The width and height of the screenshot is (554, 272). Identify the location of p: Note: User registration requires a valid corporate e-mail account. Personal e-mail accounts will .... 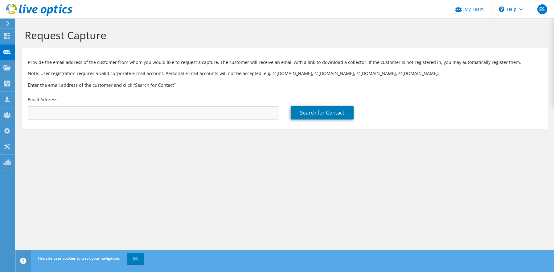
(285, 73).